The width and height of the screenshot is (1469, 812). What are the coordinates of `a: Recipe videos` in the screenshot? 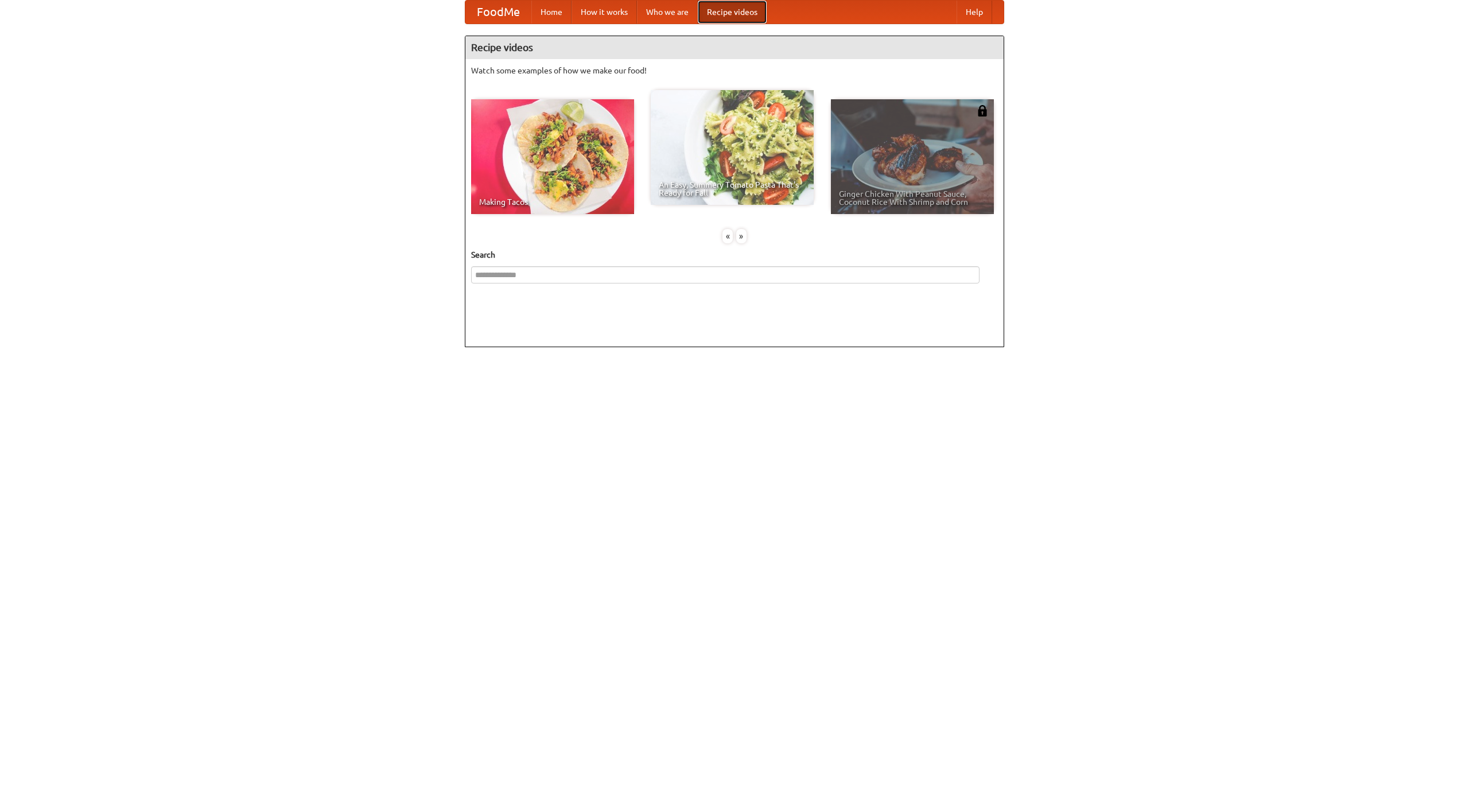 It's located at (733, 12).